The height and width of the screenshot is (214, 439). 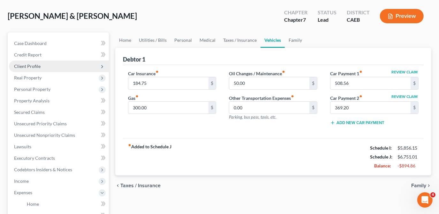 I want to click on button: chevron_left Taxes / Insurance, so click(x=138, y=186).